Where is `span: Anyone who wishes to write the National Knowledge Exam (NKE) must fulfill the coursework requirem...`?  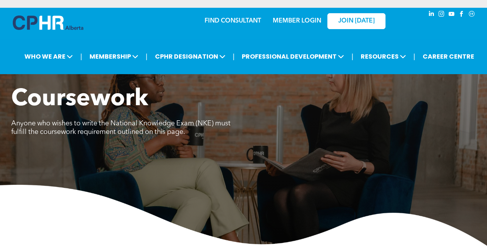
span: Anyone who wishes to write the National Knowledge Exam (NKE) must fulfill the coursework requirem... is located at coordinates (121, 128).